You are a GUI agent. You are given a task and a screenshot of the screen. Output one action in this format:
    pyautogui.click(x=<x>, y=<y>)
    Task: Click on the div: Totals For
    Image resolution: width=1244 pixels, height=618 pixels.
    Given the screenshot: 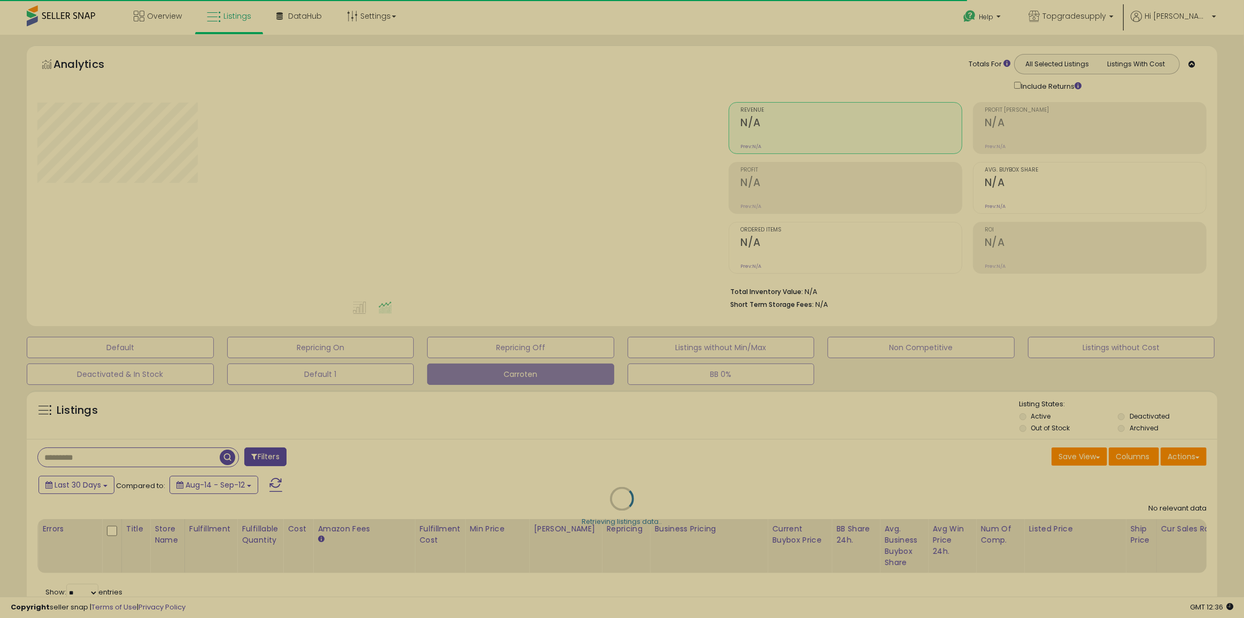 What is the action you would take?
    pyautogui.click(x=990, y=64)
    